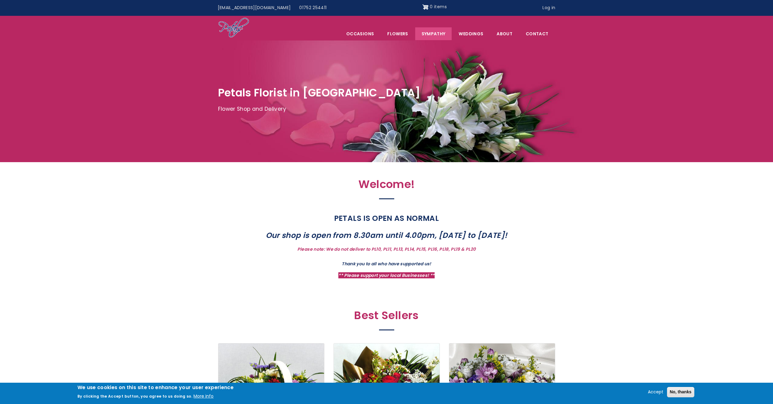 The image size is (773, 404). What do you see at coordinates (435, 7) in the screenshot?
I see `a: Shopping cart 0 items` at bounding box center [435, 7].